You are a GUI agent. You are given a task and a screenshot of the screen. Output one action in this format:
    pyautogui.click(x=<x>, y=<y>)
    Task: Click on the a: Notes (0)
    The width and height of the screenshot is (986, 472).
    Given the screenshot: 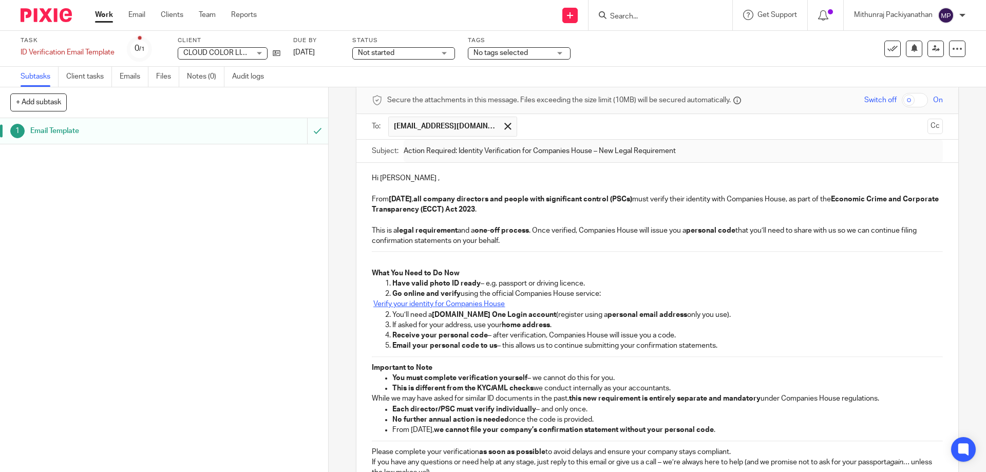 What is the action you would take?
    pyautogui.click(x=205, y=77)
    